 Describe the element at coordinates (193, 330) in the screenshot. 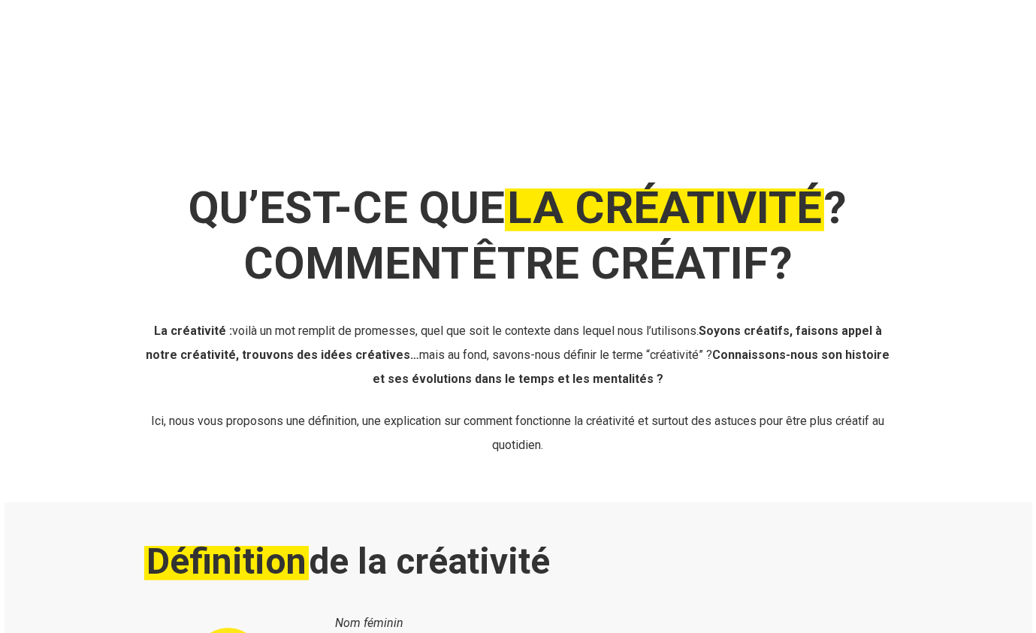

I see `strong: La créativité :` at that location.